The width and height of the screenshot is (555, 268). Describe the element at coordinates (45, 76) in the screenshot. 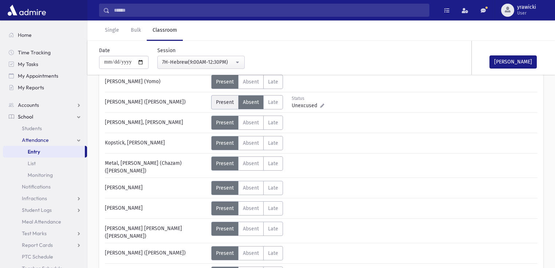

I see `a: My Appointments` at that location.